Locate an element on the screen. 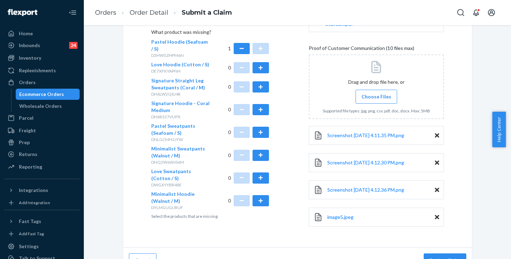  div: Settings is located at coordinates (29, 247).